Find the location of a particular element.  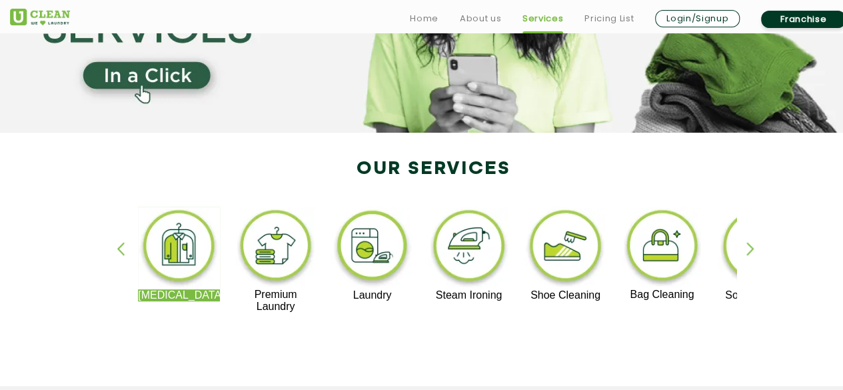

img: dry_cleaning_11zon.webp is located at coordinates (179, 248).